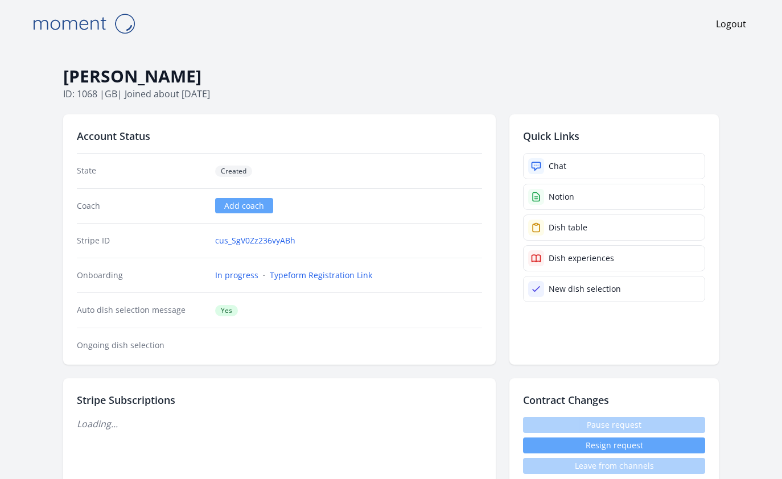 The width and height of the screenshot is (782, 479). Describe the element at coordinates (614, 400) in the screenshot. I see `h2: Contract Changes` at that location.